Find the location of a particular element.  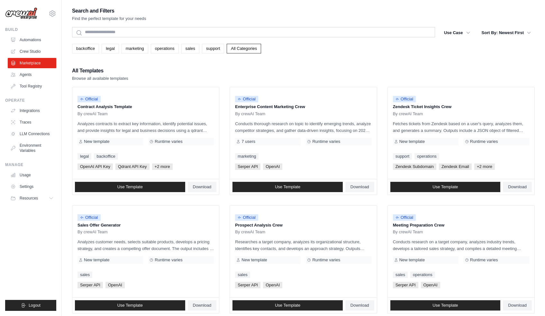

p: Find the perfect template for your needs is located at coordinates (109, 19).